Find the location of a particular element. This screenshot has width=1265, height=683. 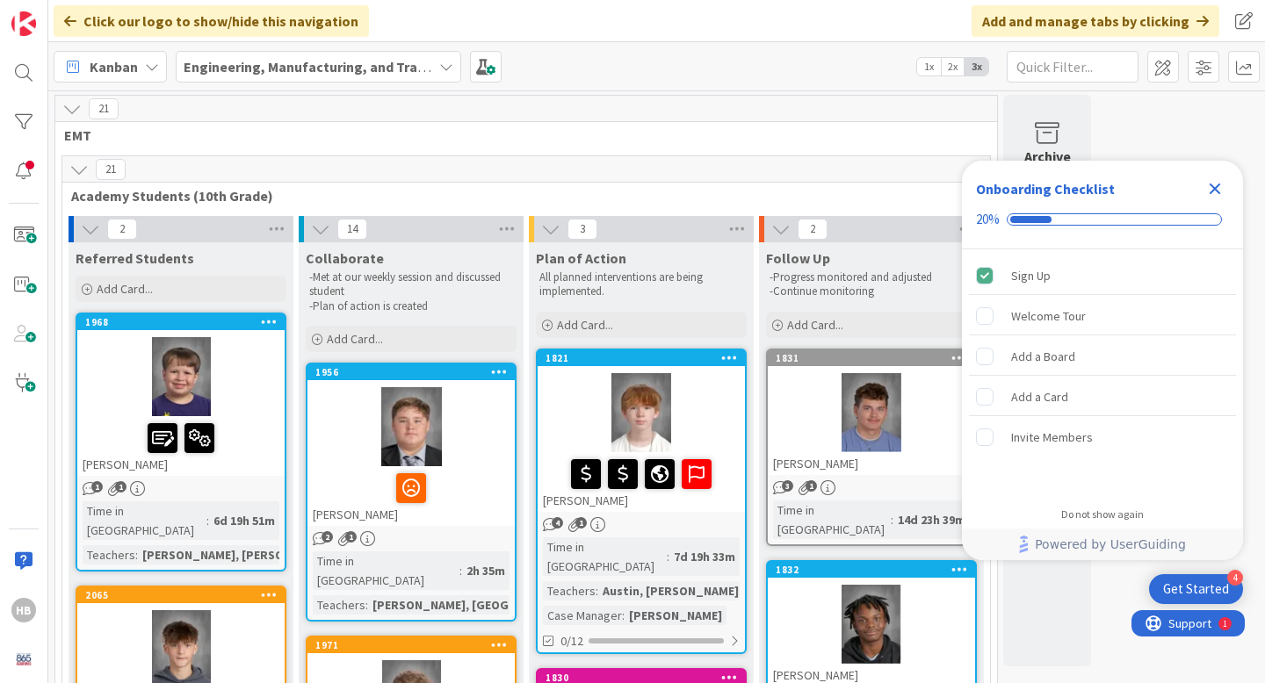

span: Kanban is located at coordinates (113, 67).